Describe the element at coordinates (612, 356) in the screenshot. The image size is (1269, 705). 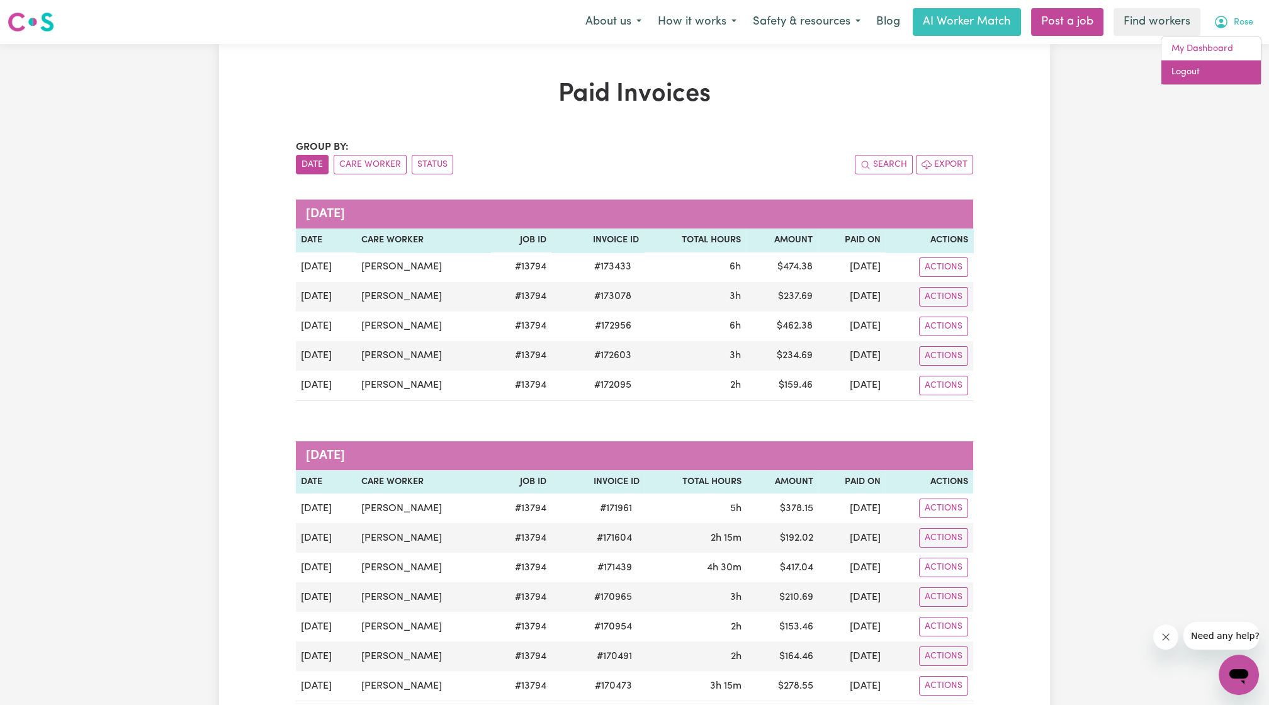
I see `span: # 172603` at that location.